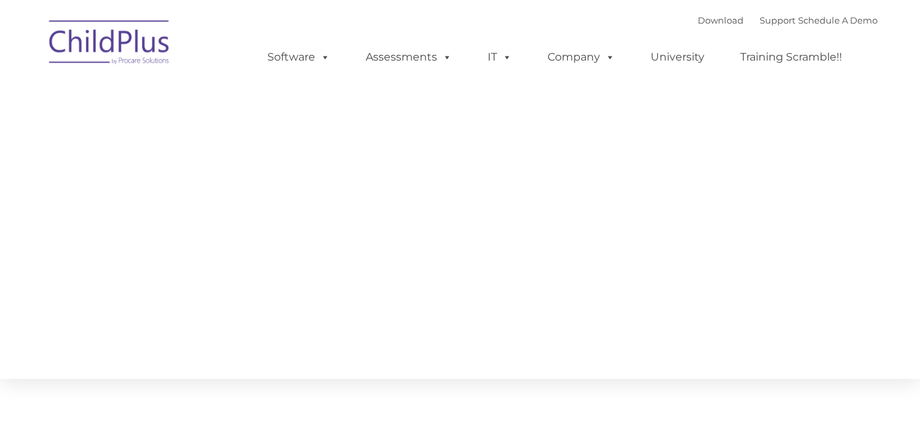  What do you see at coordinates (500, 57) in the screenshot?
I see `a: IT` at bounding box center [500, 57].